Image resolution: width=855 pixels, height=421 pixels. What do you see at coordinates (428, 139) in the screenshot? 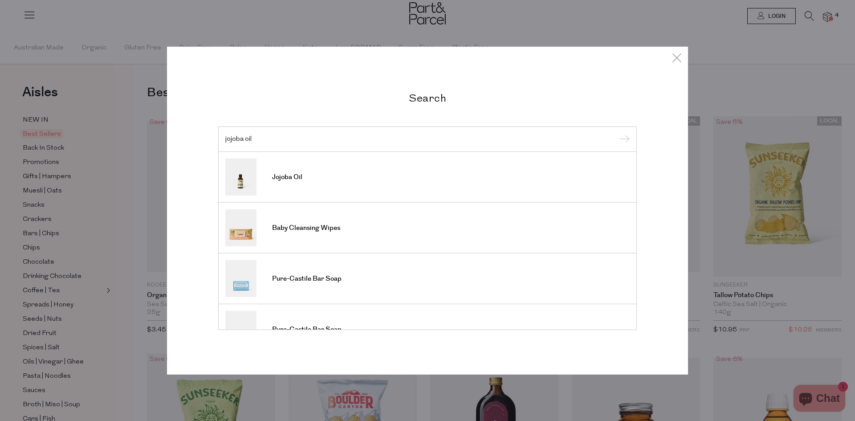
I see `input: Search` at bounding box center [428, 139].